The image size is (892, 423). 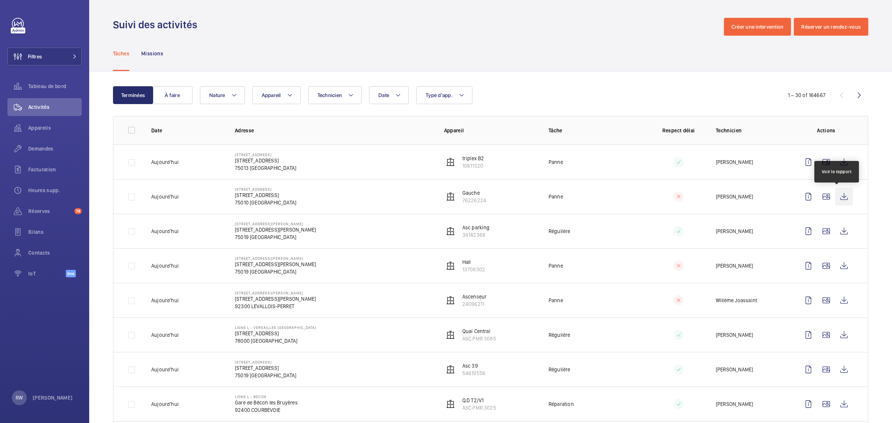 I want to click on p: Appareil, so click(x=490, y=130).